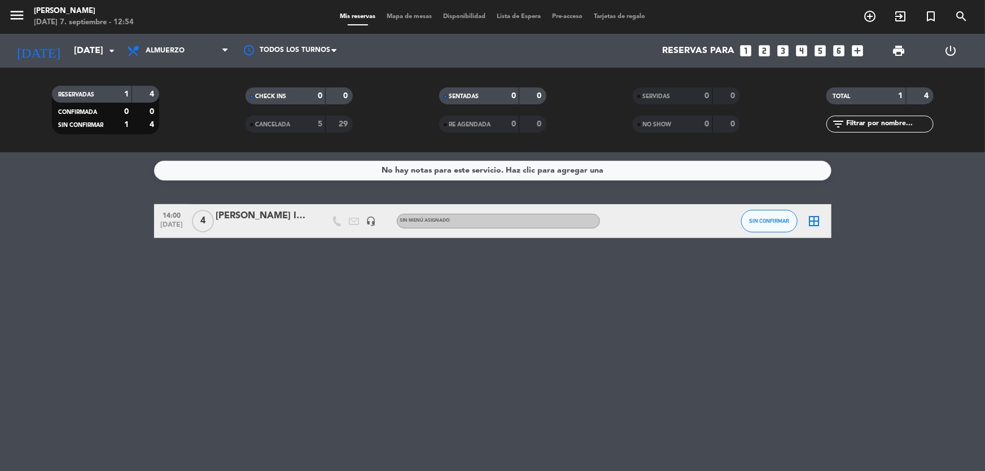 Image resolution: width=985 pixels, height=471 pixels. What do you see at coordinates (698, 51) in the screenshot?
I see `span: Reservas para` at bounding box center [698, 51].